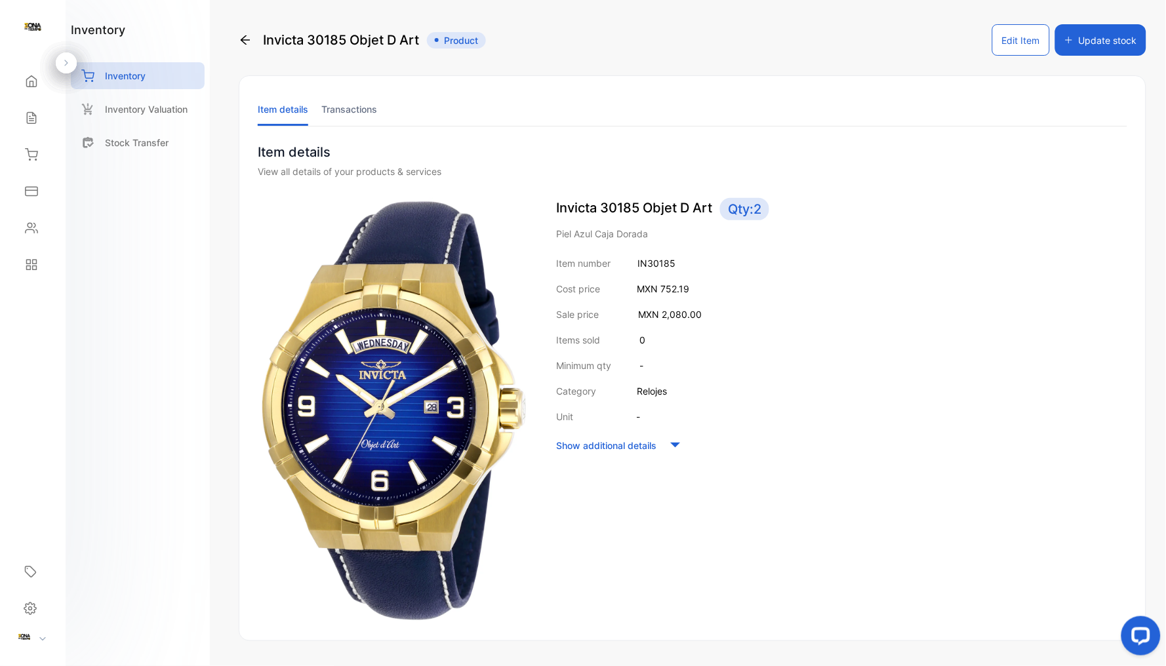 The width and height of the screenshot is (1166, 666). Describe the element at coordinates (138, 75) in the screenshot. I see `a: Inventory` at that location.